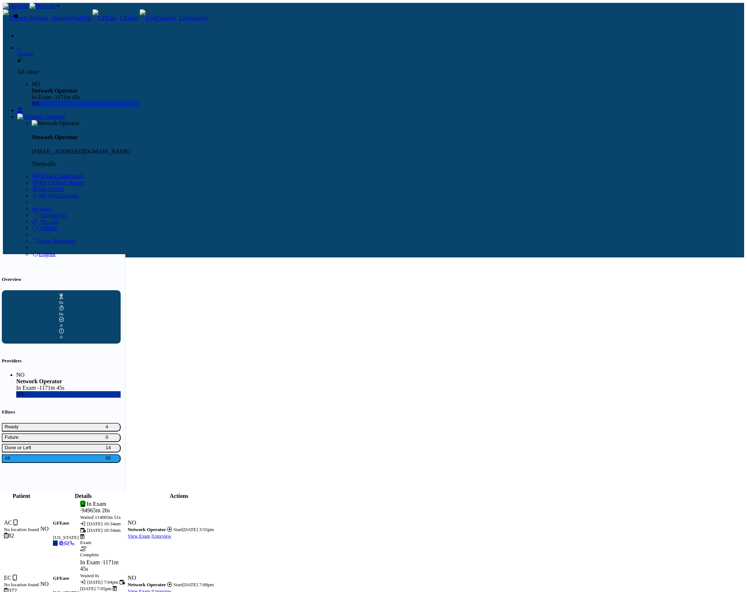 Image resolution: width=747 pixels, height=592 pixels. I want to click on small: Waited 114005m 51s, so click(101, 517).